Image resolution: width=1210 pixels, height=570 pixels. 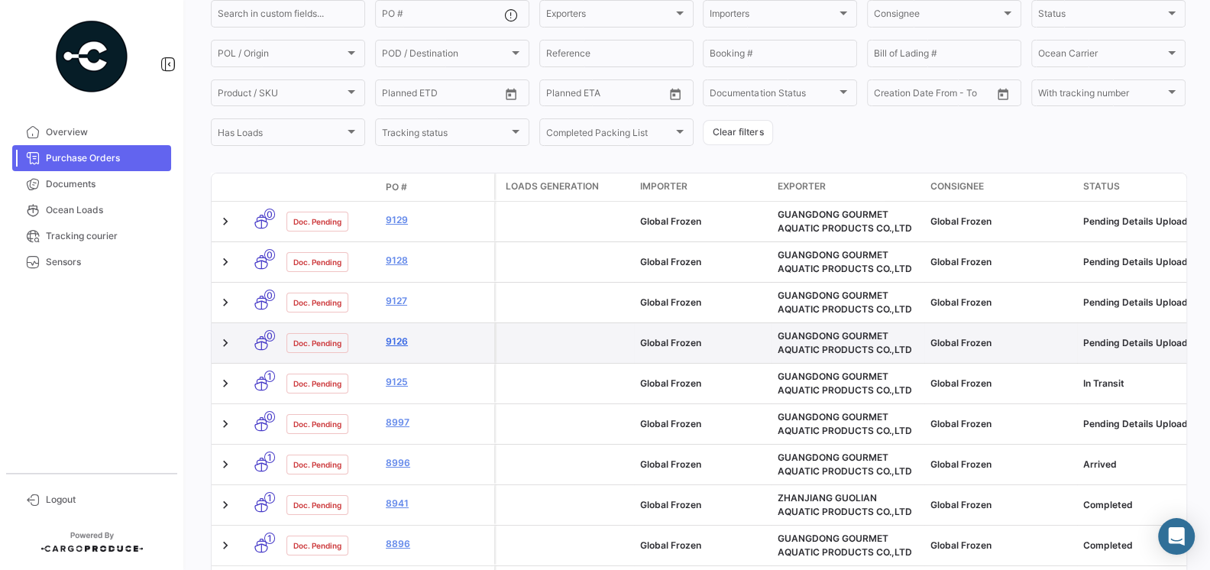 What do you see at coordinates (848, 187) in the screenshot?
I see `datatable-header-cell: Exporter` at bounding box center [848, 187].